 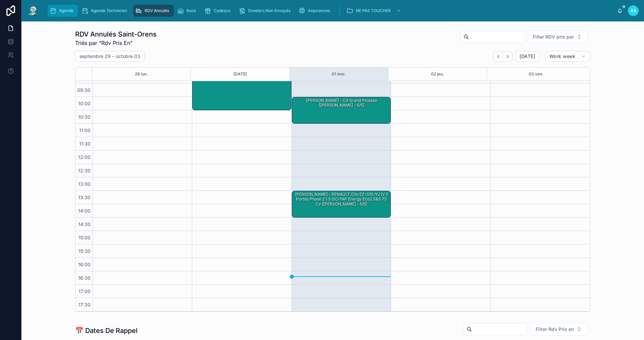 I want to click on img: App logo, so click(x=33, y=11).